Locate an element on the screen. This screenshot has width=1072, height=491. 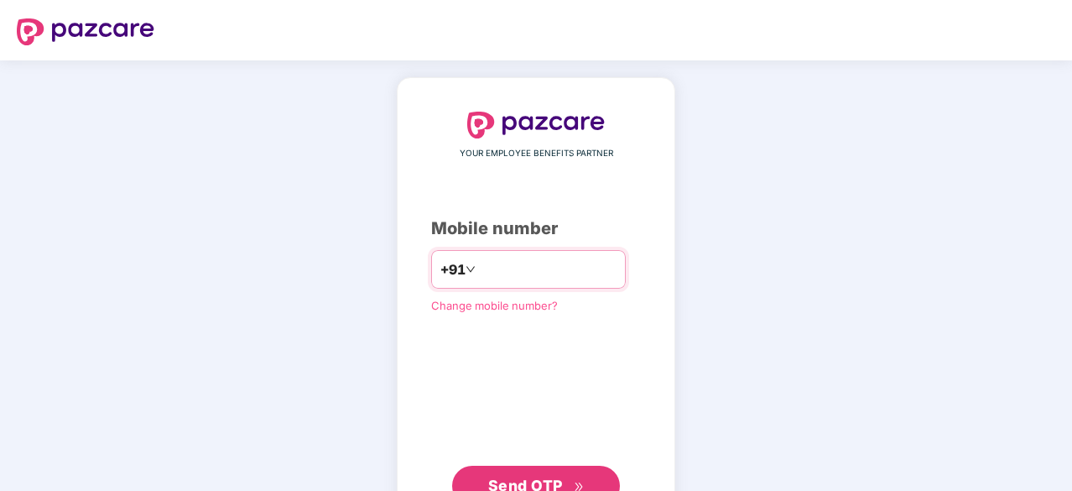
div: Mobile number is located at coordinates (536, 228).